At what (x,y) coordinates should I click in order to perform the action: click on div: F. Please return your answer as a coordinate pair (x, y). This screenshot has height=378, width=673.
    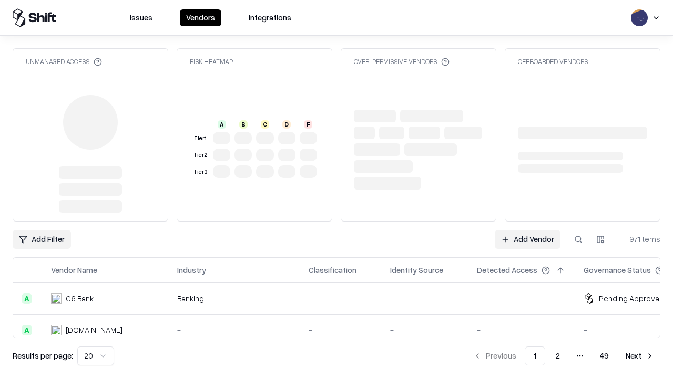
    Looking at the image, I should click on (308, 125).